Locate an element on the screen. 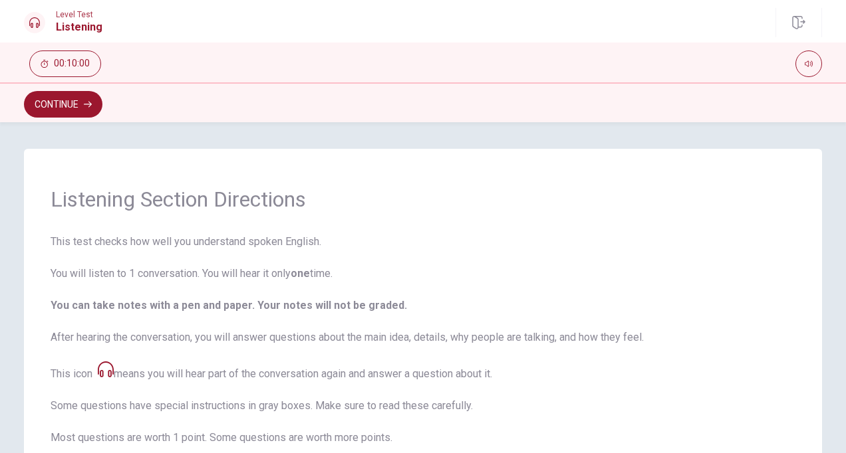 Image resolution: width=846 pixels, height=453 pixels. h1: Listening is located at coordinates (79, 27).